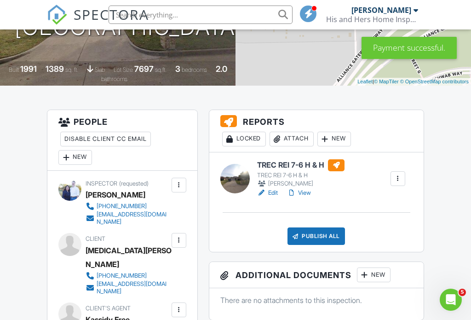 The image size is (471, 320). Describe the element at coordinates (316, 236) in the screenshot. I see `div: Publish All` at that location.